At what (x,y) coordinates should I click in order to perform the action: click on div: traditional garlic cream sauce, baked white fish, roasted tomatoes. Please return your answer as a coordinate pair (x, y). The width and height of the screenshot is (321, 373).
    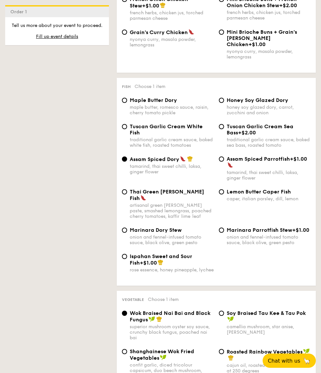
    Looking at the image, I should click on (172, 142).